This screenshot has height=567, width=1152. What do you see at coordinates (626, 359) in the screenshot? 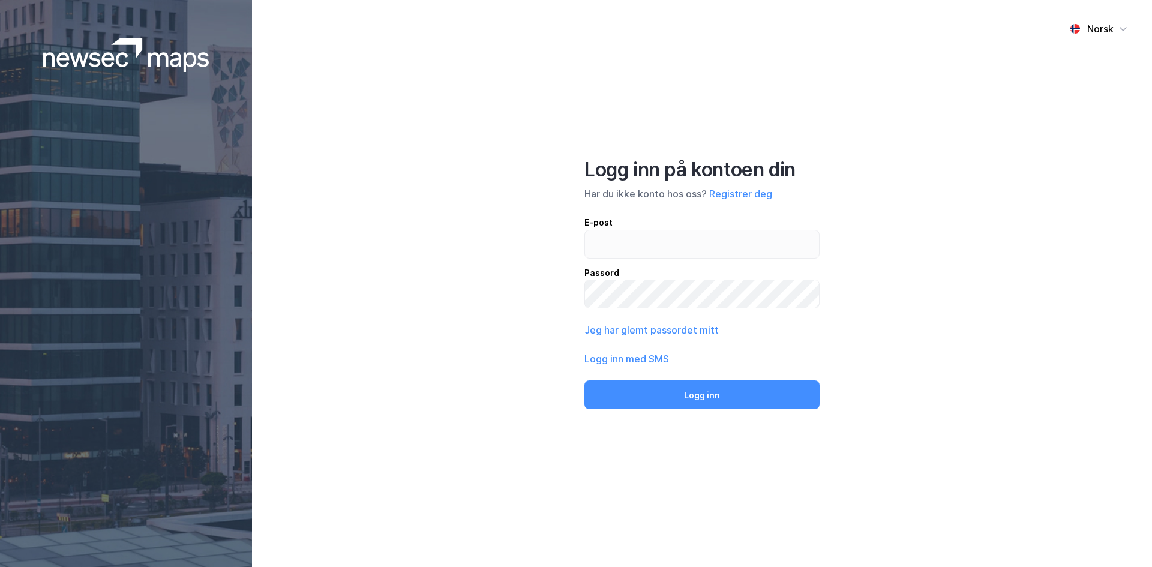
I see `button: Logg inn med SMS` at bounding box center [626, 359].